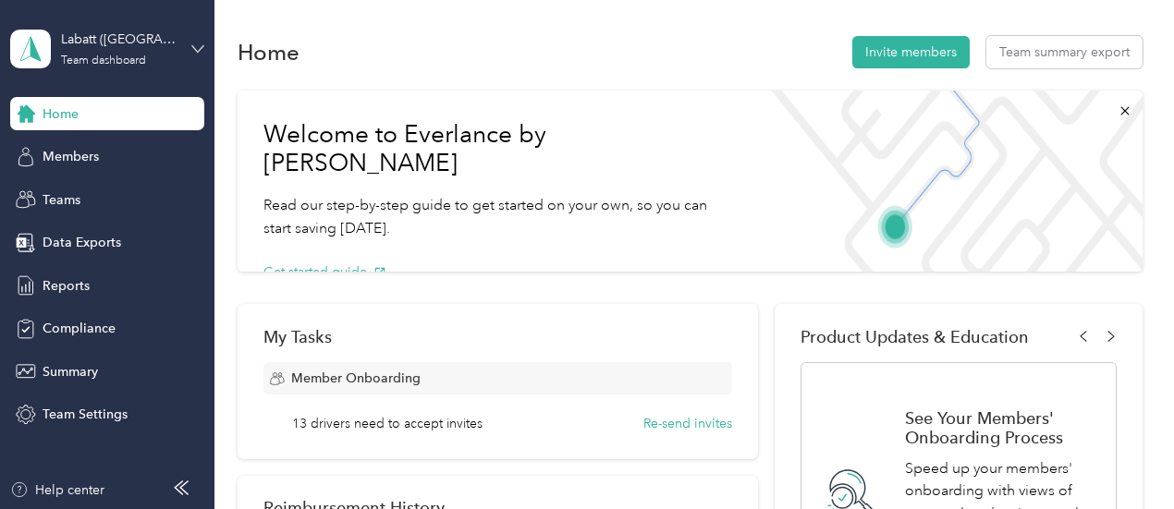 The height and width of the screenshot is (509, 1174). What do you see at coordinates (910, 52) in the screenshot?
I see `button: Invite members` at bounding box center [910, 52].